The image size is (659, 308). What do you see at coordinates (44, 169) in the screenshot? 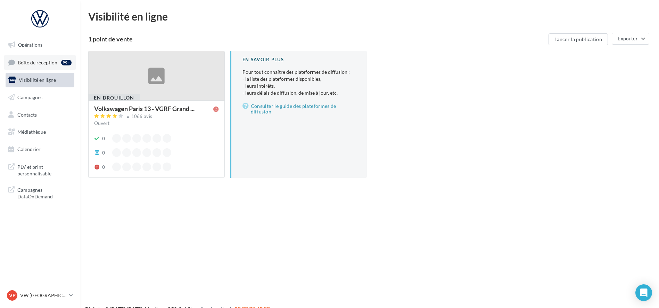
I see `span: PLV et print personnalisable` at bounding box center [44, 169].